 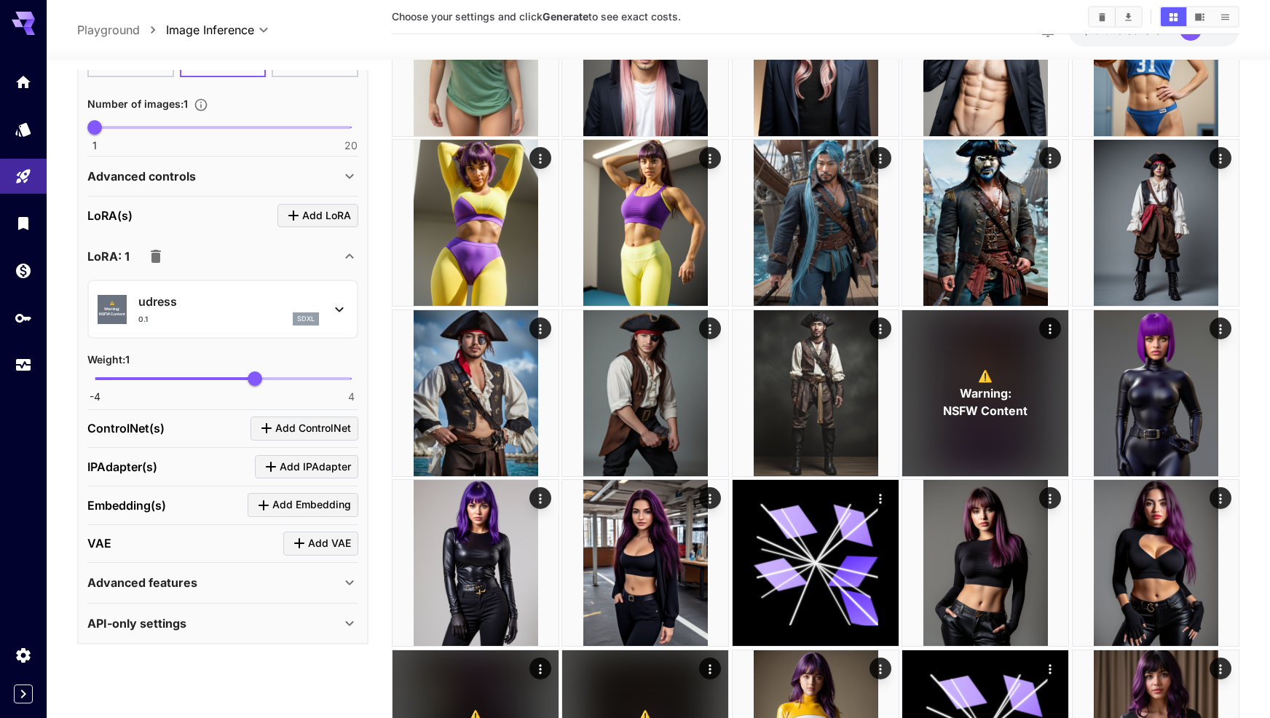 What do you see at coordinates (223, 256) in the screenshot?
I see `div: LoRA: 1` at bounding box center [223, 256].